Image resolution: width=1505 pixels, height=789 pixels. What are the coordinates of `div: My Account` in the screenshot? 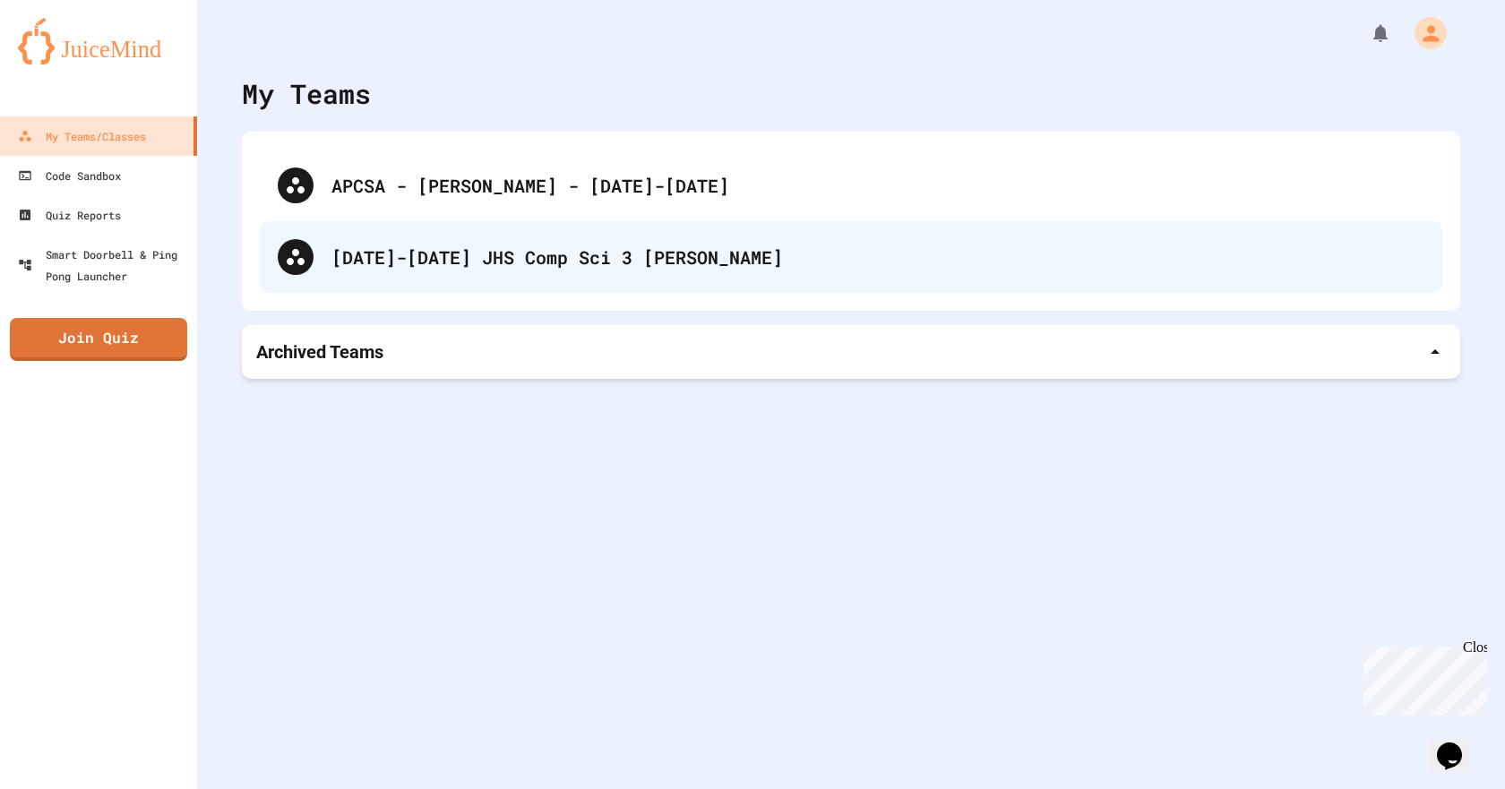 It's located at (1424, 33).